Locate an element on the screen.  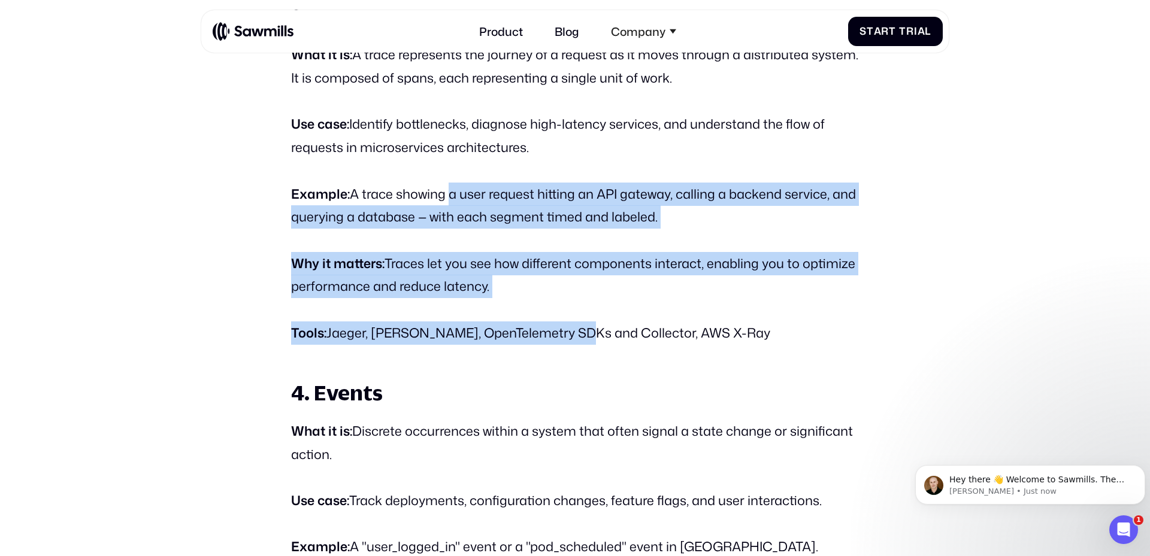
p: Discrete occurrences within a system that often signal a state change or significant action. is located at coordinates (575, 443).